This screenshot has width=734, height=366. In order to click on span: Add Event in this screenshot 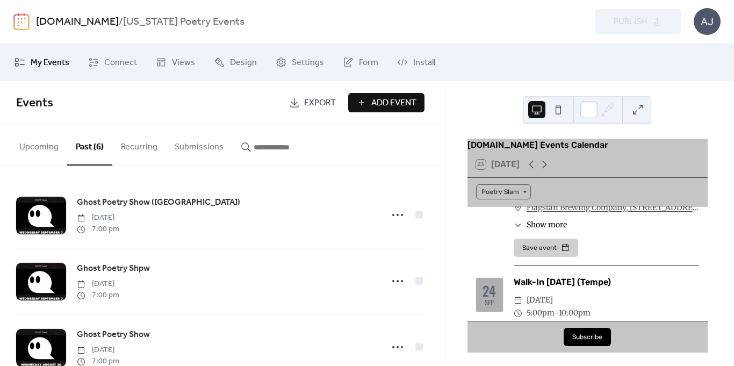, I will do `click(394, 103)`.